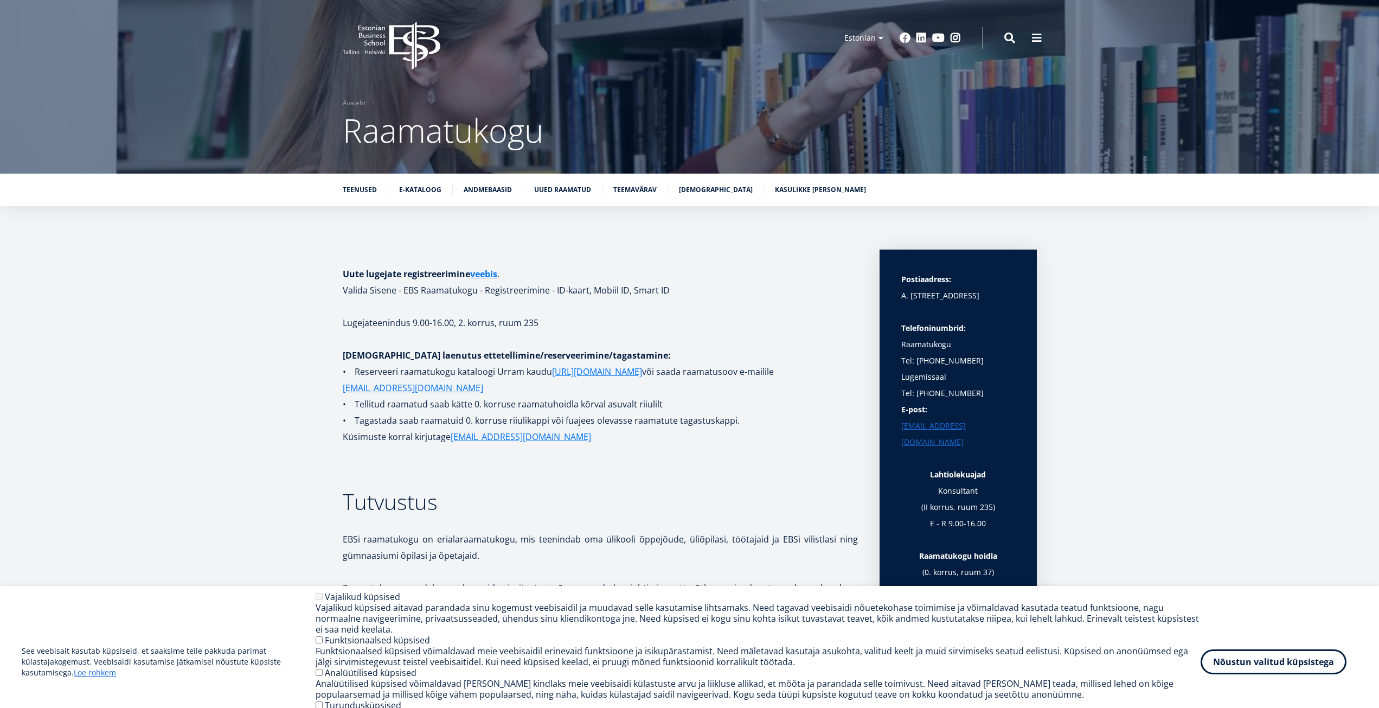 This screenshot has height=708, width=1379. What do you see at coordinates (905, 38) in the screenshot?
I see `a: Facebook` at bounding box center [905, 38].